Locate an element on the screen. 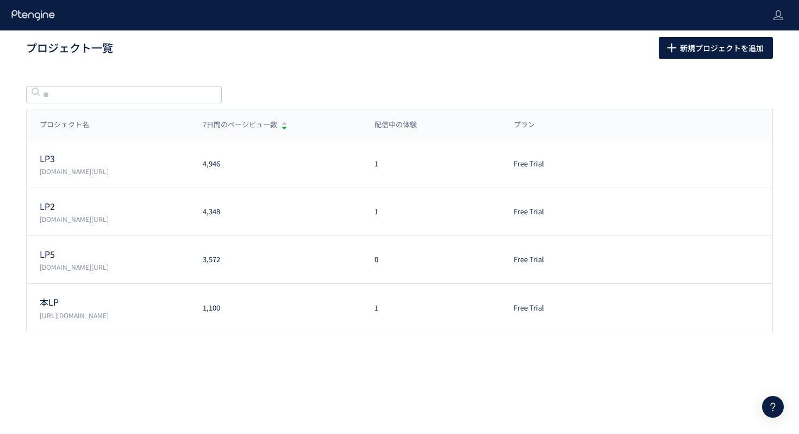  span: 7日間のページビュー数 is located at coordinates (240, 125).